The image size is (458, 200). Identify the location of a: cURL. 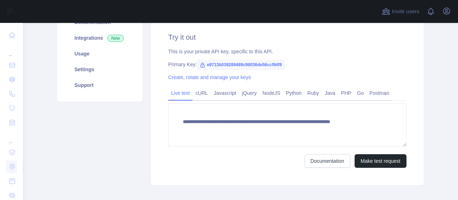
(202, 93).